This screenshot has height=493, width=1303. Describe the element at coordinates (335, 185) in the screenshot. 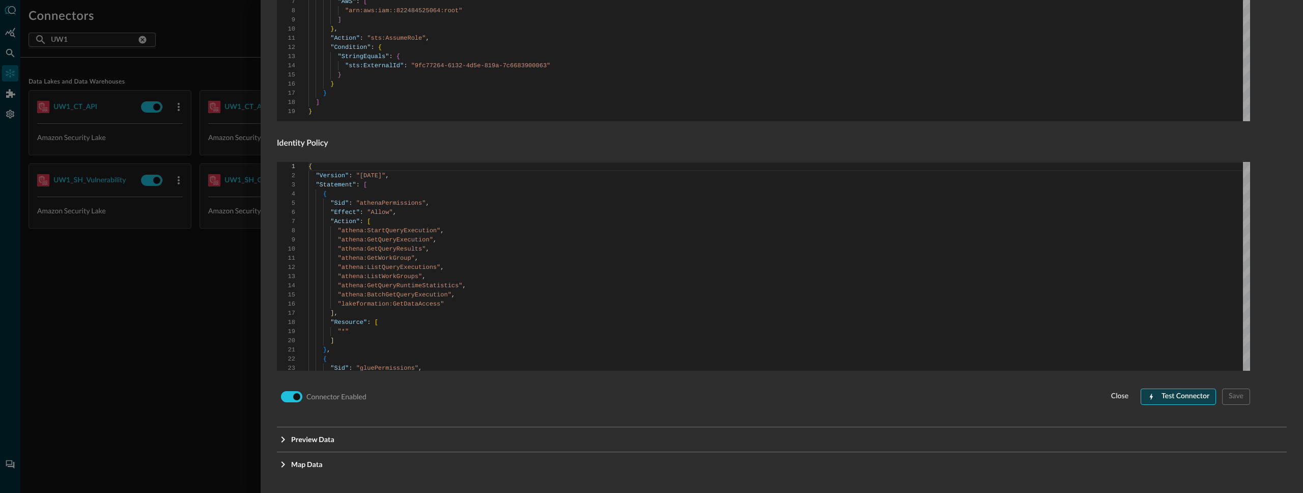

I see `span: "Statement"` at that location.